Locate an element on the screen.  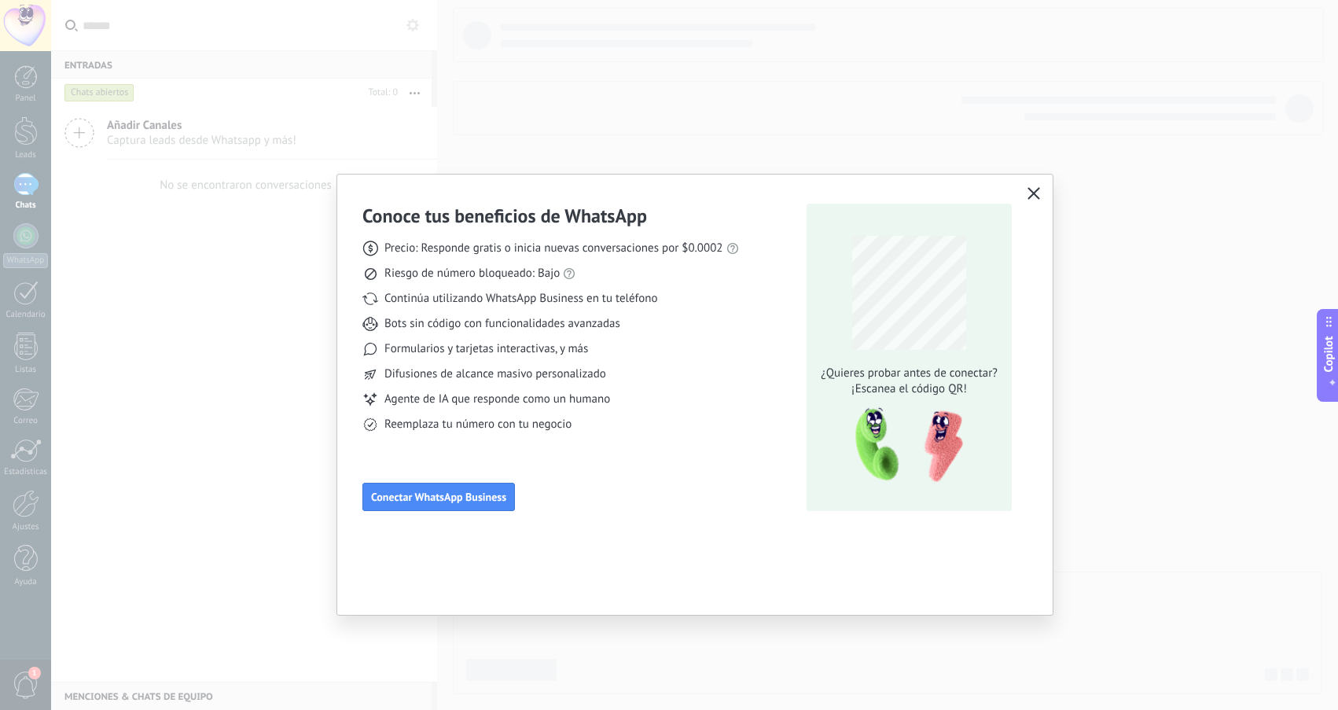
span: Continúa utilizando WhatsApp Business en tu teléfono is located at coordinates (520, 299).